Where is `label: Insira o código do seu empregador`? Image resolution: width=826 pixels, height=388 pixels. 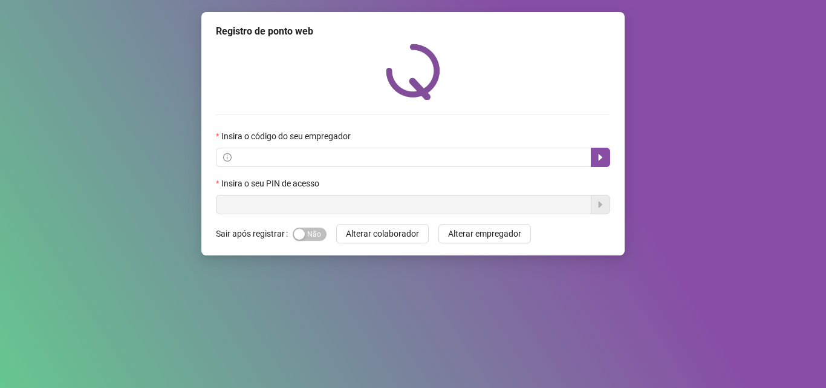
label: Insira o código do seu empregador is located at coordinates (287, 136).